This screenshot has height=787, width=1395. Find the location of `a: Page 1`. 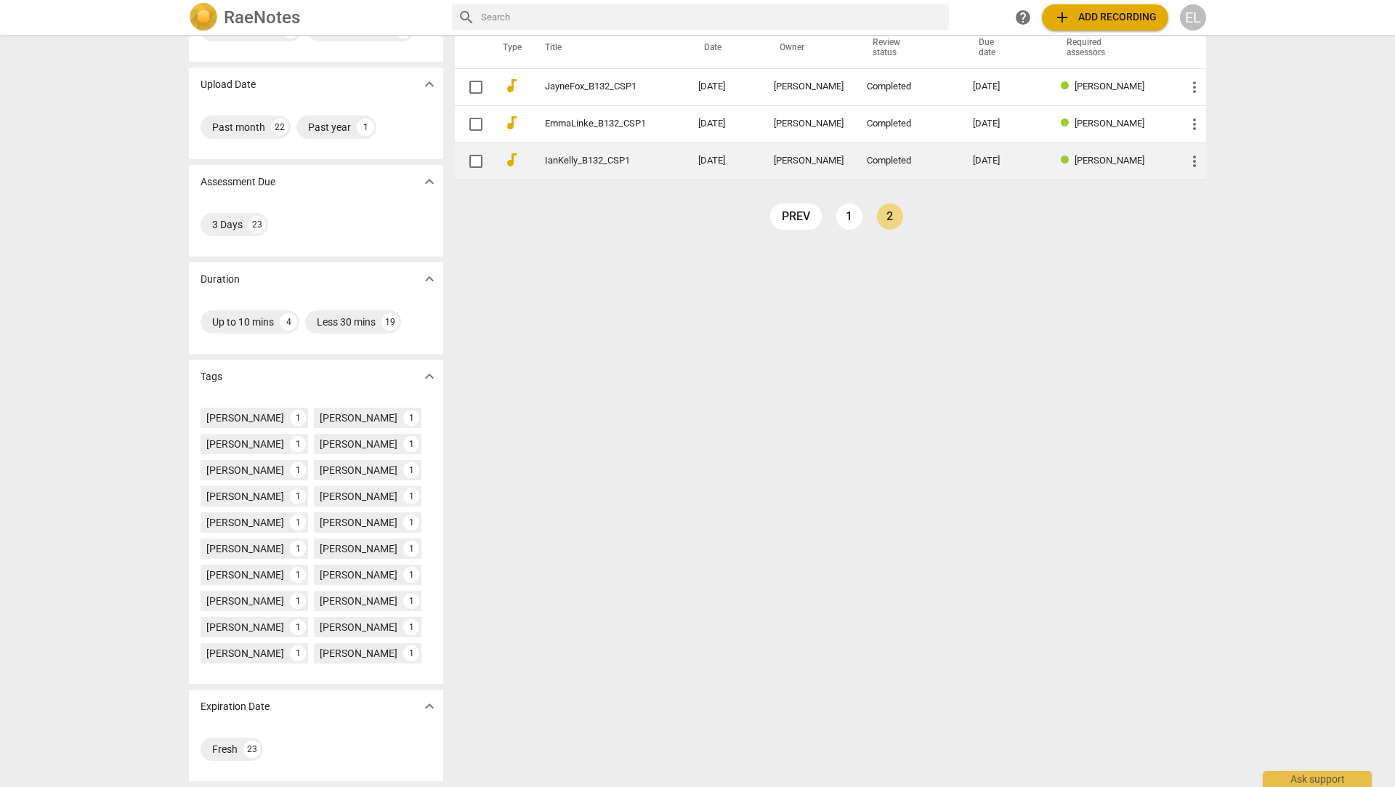

a: Page 1 is located at coordinates (849, 217).